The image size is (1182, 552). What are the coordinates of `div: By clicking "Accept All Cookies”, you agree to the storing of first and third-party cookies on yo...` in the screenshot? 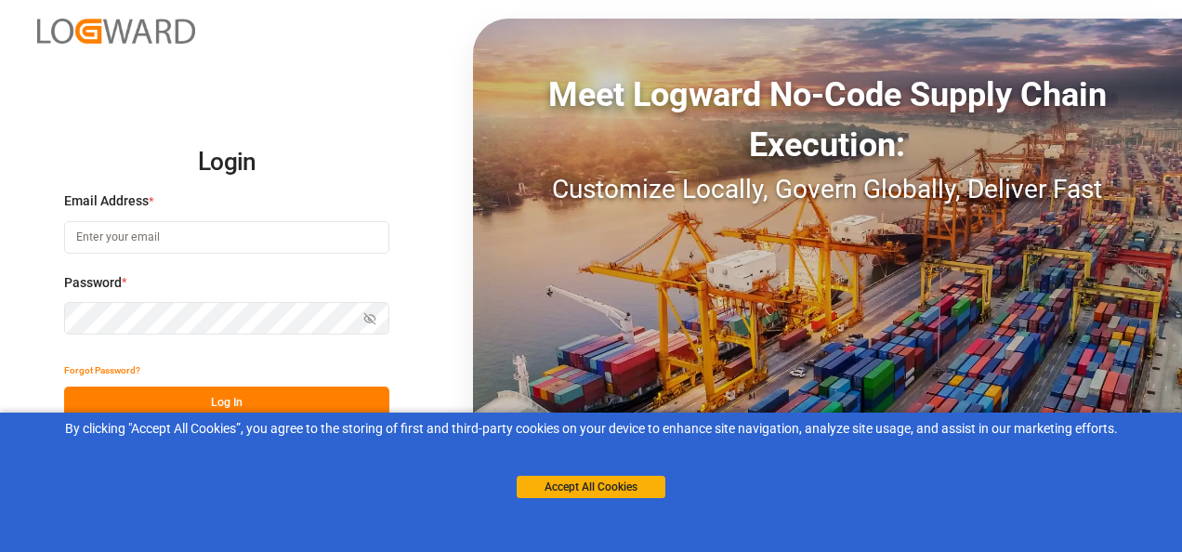 It's located at (591, 429).